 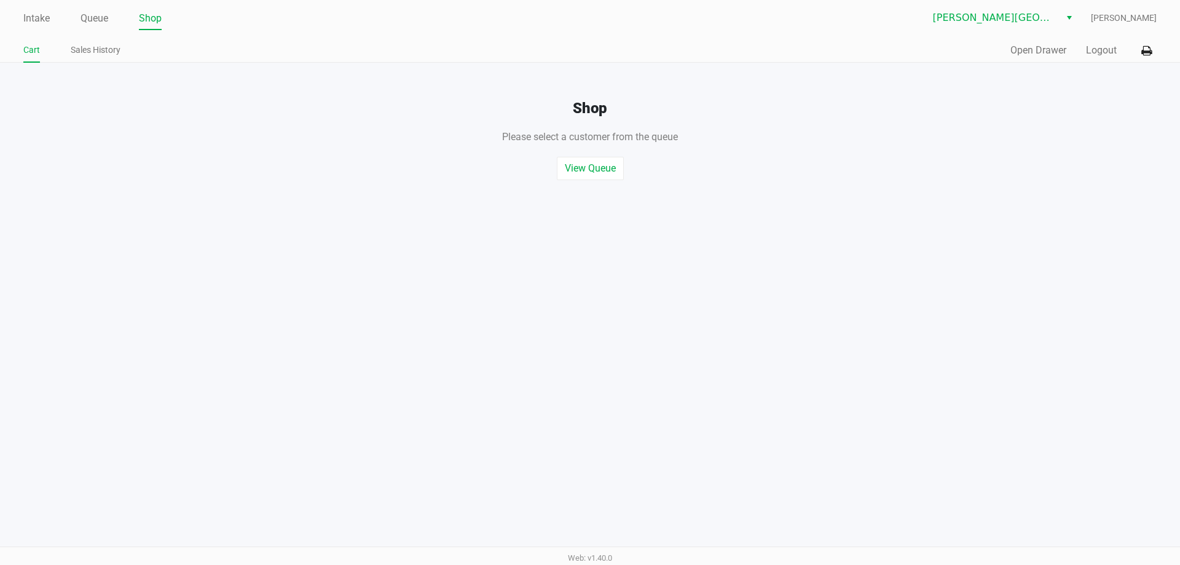 I want to click on a: Sales History, so click(x=95, y=50).